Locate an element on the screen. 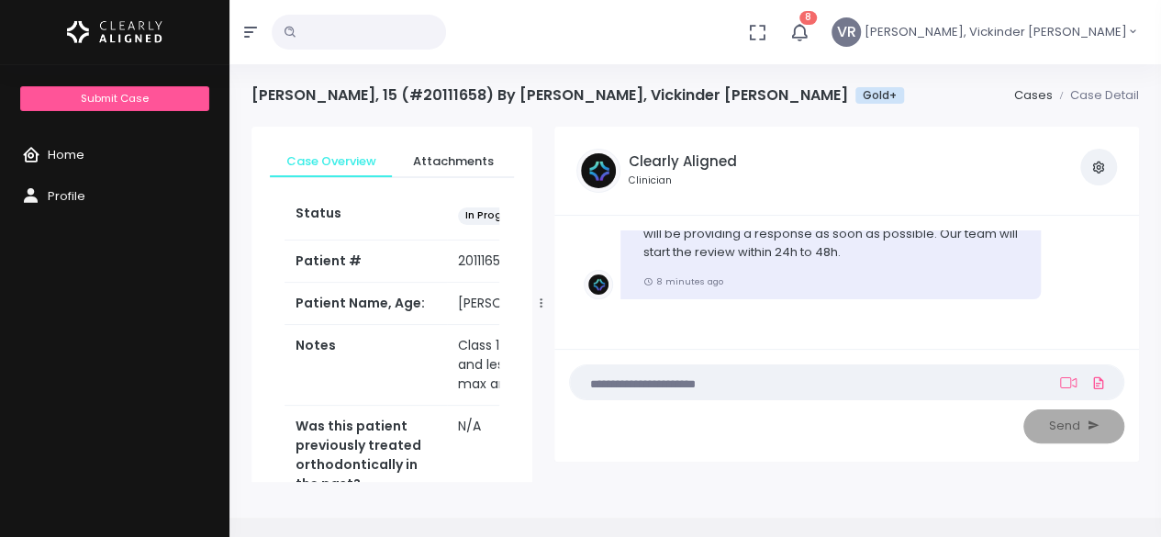 This screenshot has height=537, width=1161. th: Status is located at coordinates (365, 216).